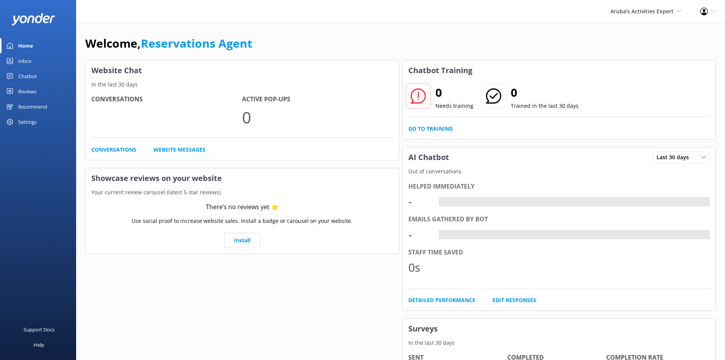 This screenshot has height=360, width=725. What do you see at coordinates (242, 221) in the screenshot?
I see `p: Use social proof to increase website sales. Install a badge or carousel on your website.` at bounding box center [242, 221].